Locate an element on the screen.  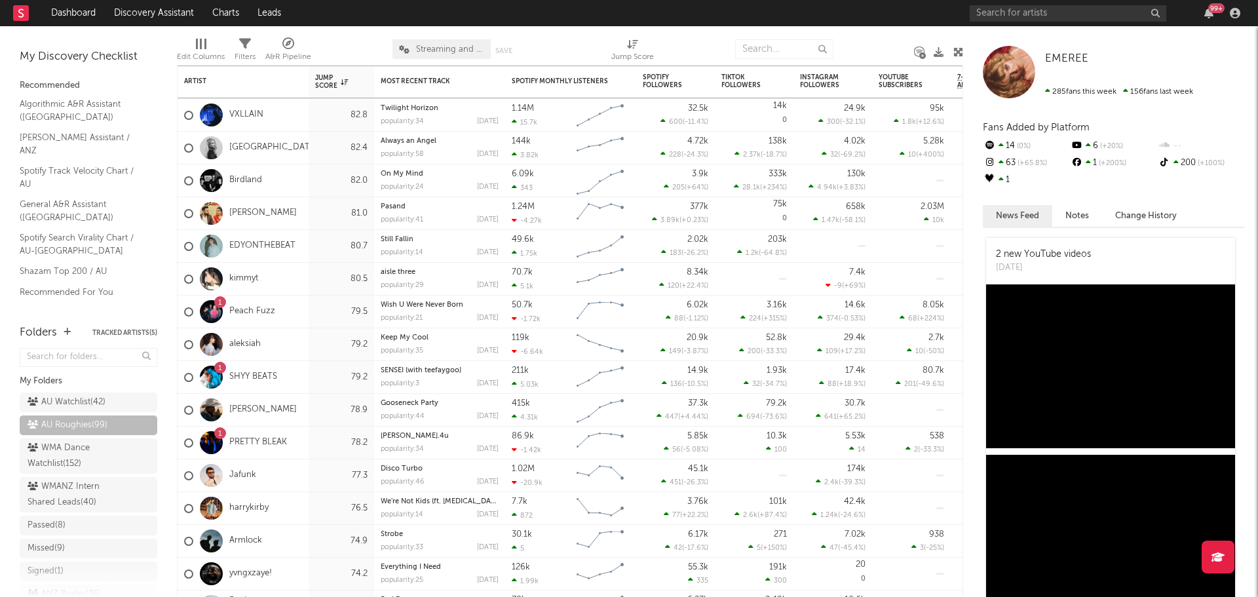
span: 224 is located at coordinates (755, 319).